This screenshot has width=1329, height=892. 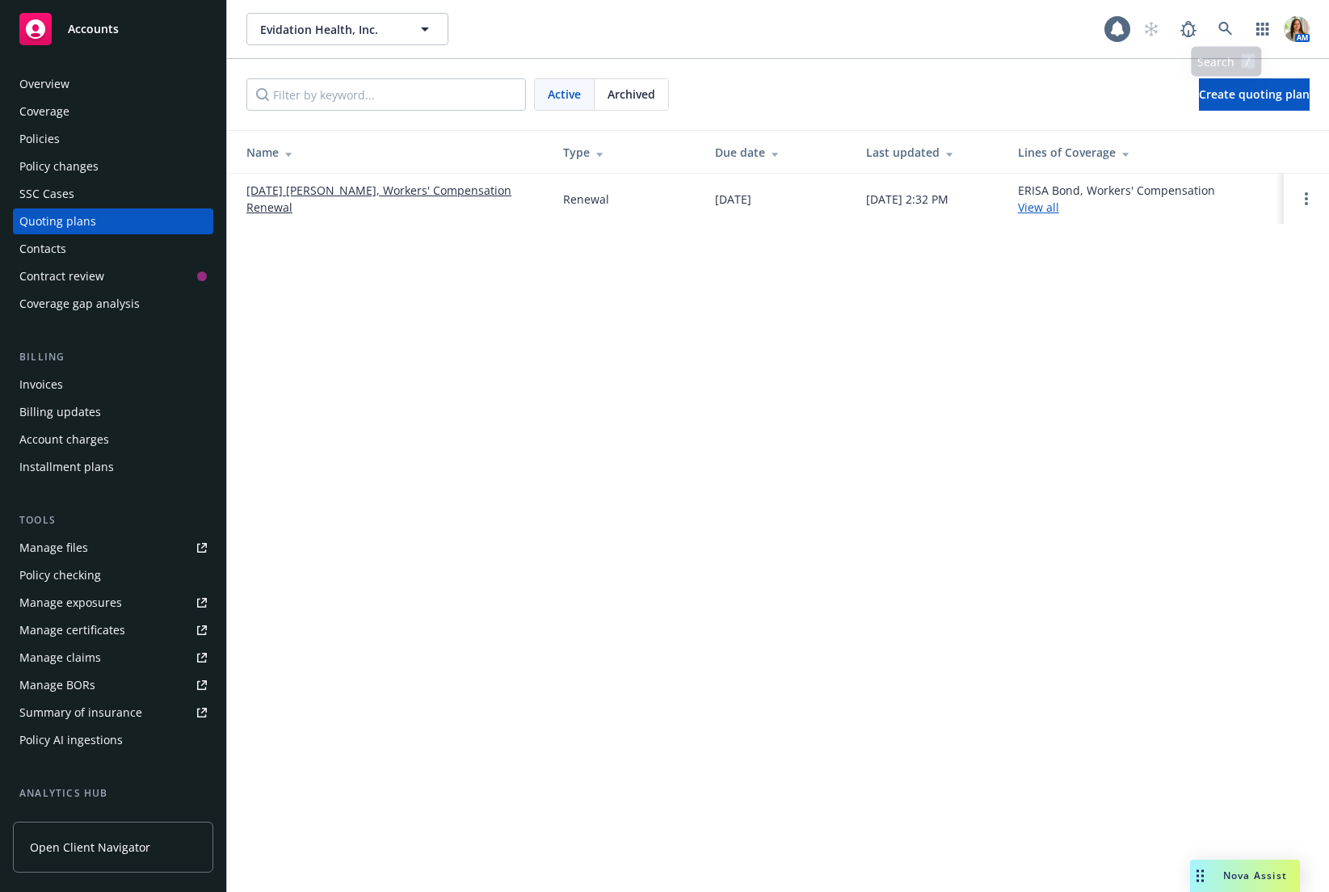 I want to click on div: Billing updates, so click(x=60, y=412).